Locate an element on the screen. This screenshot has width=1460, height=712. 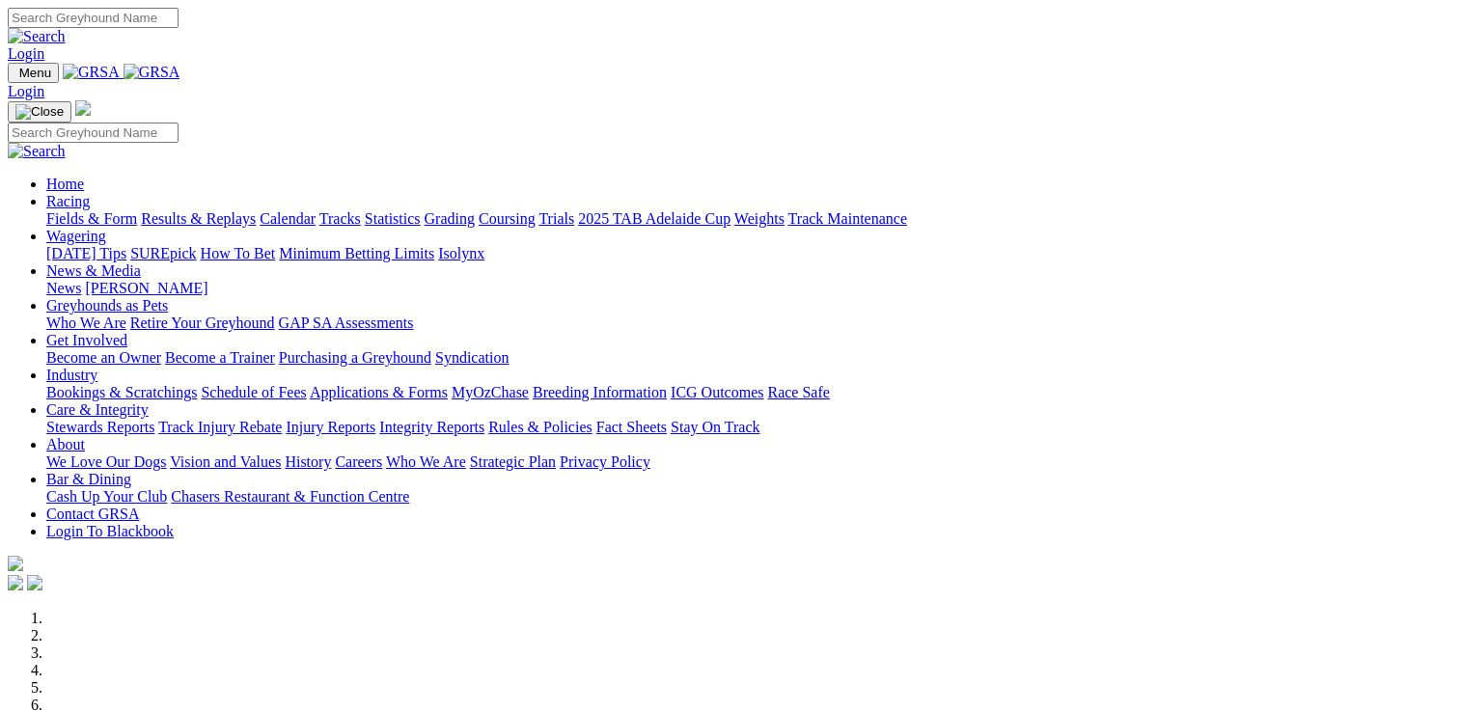
a: Chasers Restaurant & Function Centre is located at coordinates (289, 496).